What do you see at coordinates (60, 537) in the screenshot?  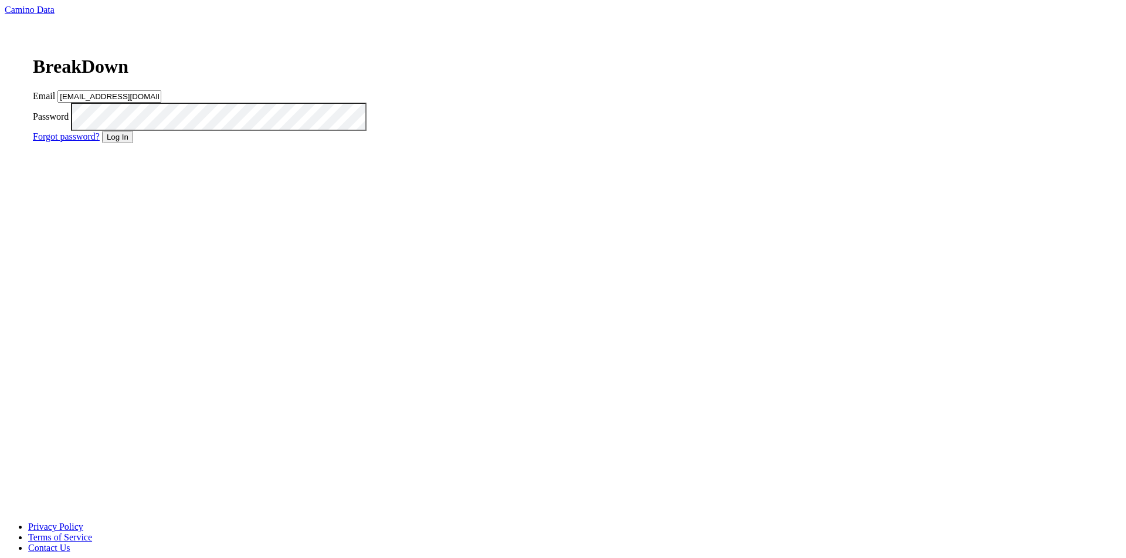 I see `a: Terms of Service` at bounding box center [60, 537].